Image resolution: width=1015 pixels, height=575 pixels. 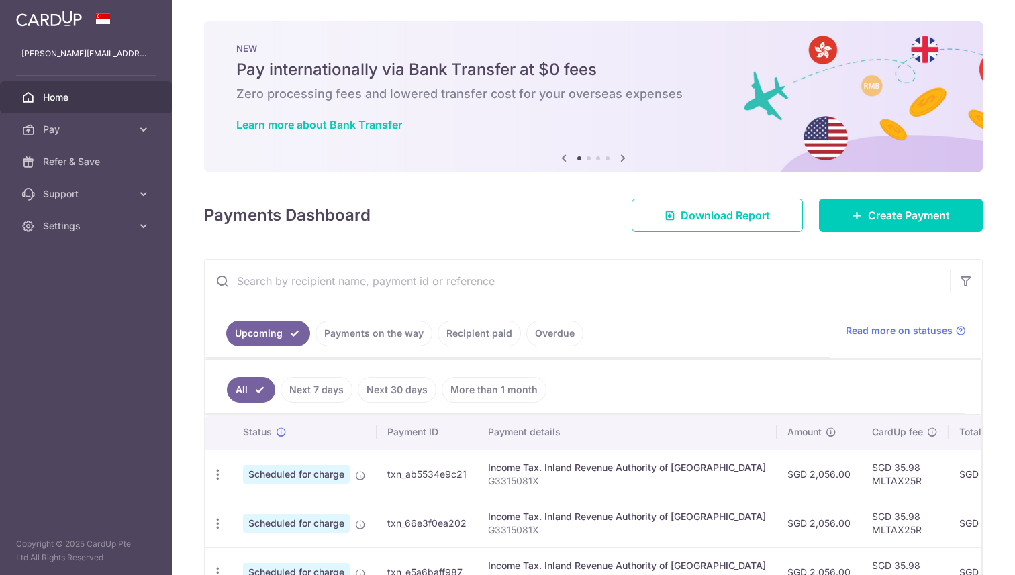 What do you see at coordinates (87, 226) in the screenshot?
I see `span: Settings` at bounding box center [87, 226].